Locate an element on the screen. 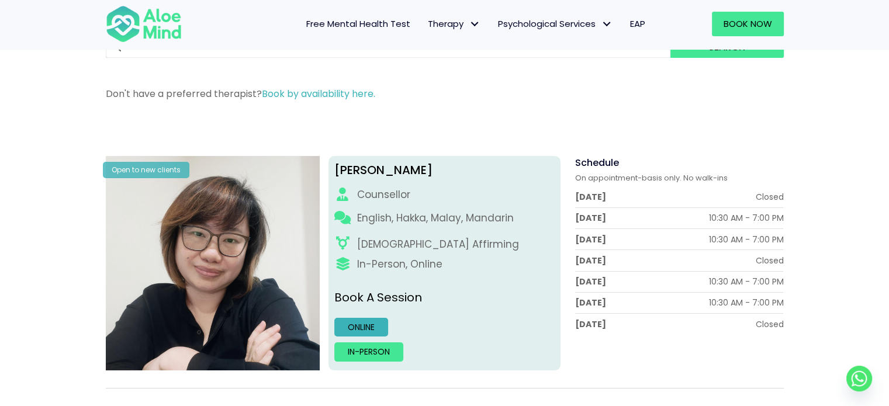 This screenshot has height=406, width=889. a: Book by availability here. is located at coordinates (319, 94).